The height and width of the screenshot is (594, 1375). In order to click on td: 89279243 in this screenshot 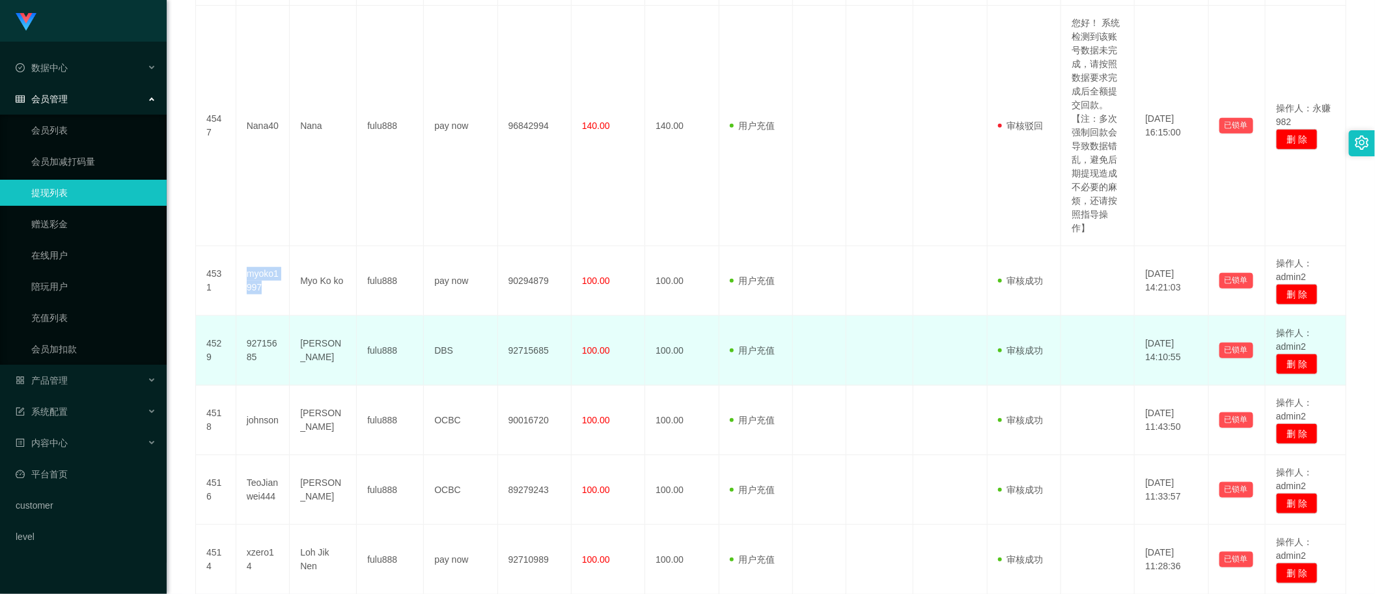, I will do `click(534, 490)`.